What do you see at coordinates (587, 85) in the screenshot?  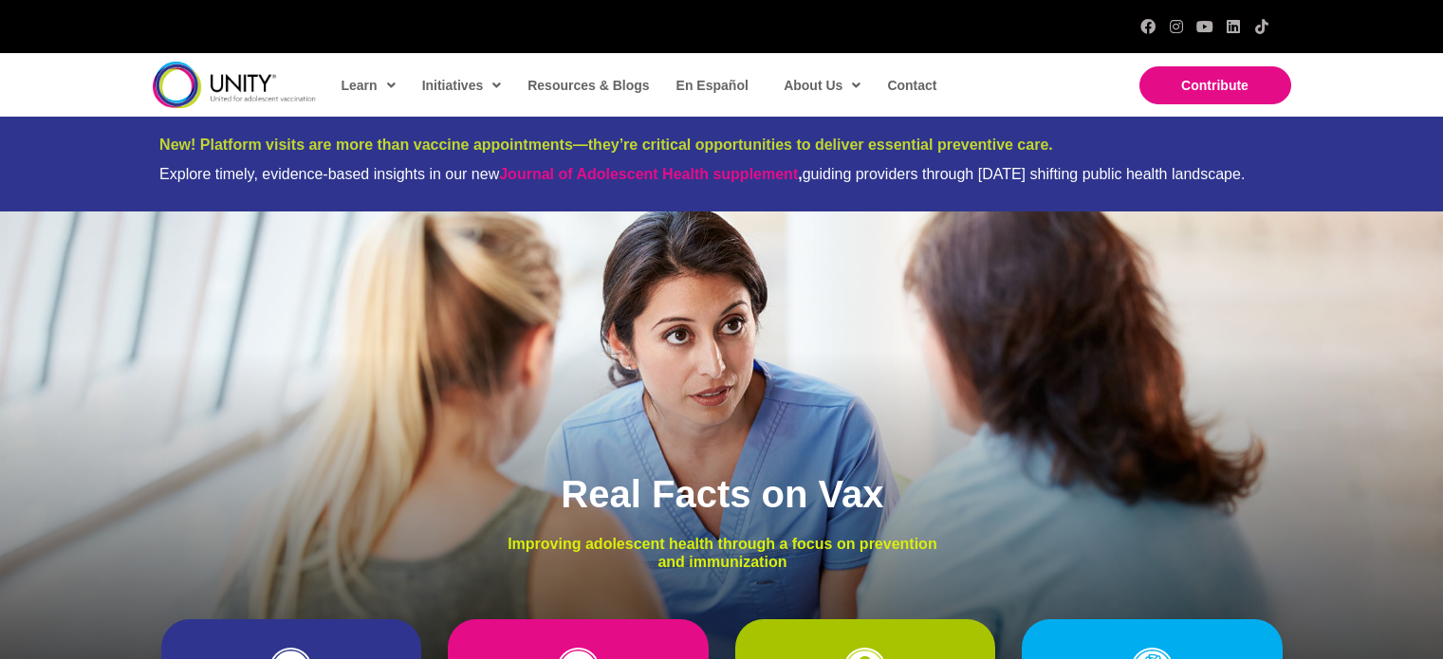 I see `a: Resources & Blogs` at bounding box center [587, 85].